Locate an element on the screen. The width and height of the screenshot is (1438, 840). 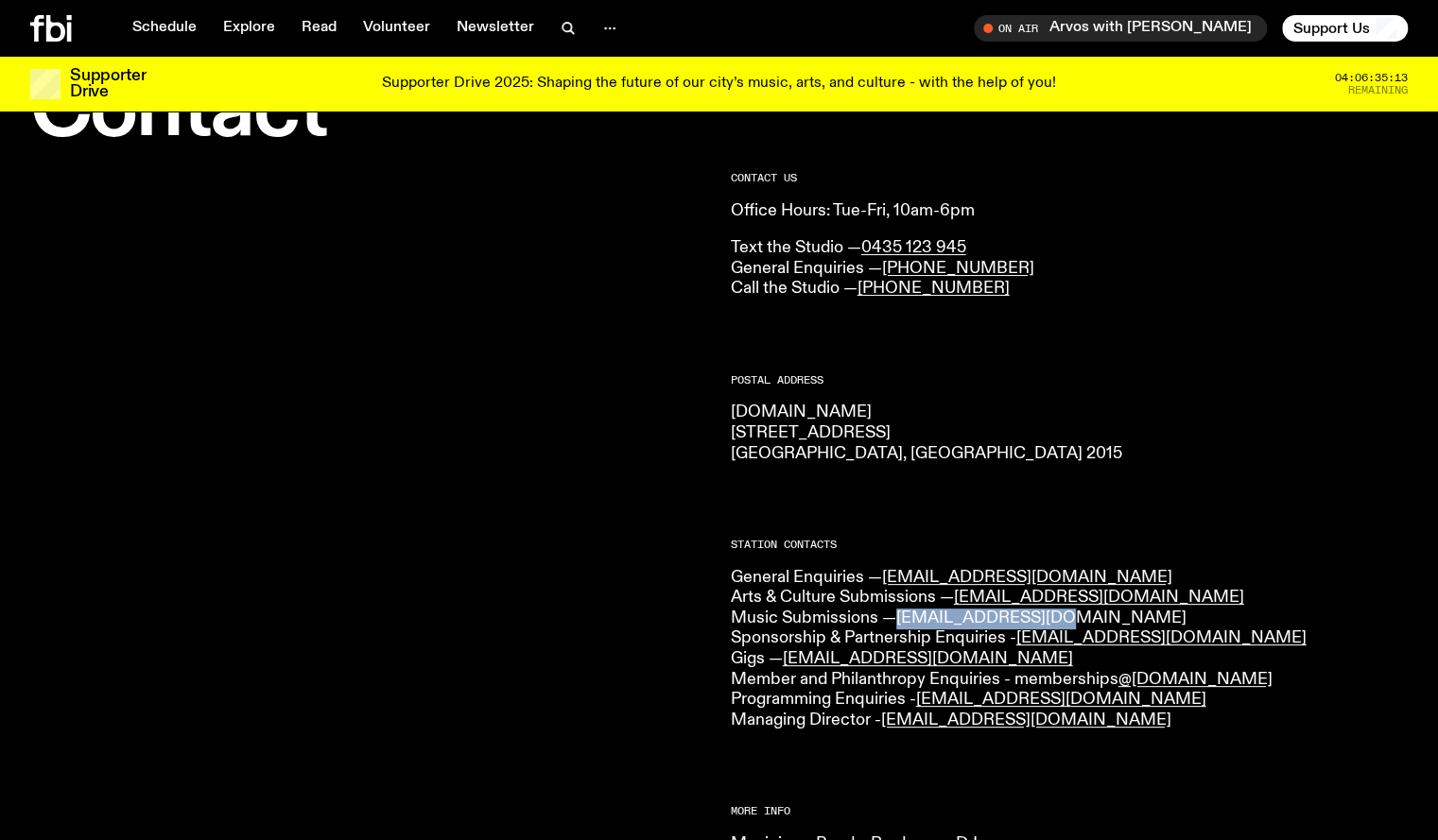
span: Support Us is located at coordinates (1331, 28).